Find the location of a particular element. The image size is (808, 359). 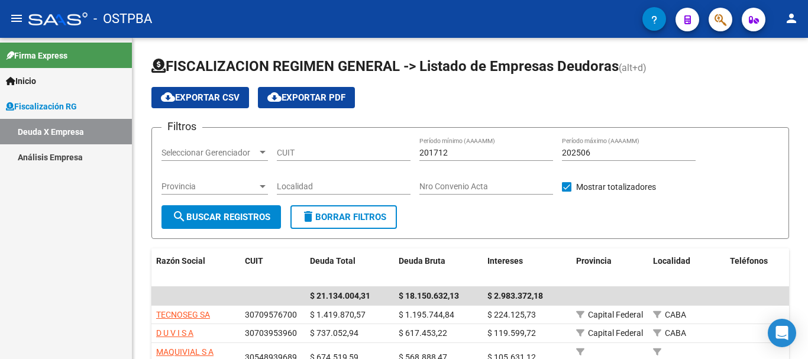

span: $ 1.419.870,57 is located at coordinates (338, 315).